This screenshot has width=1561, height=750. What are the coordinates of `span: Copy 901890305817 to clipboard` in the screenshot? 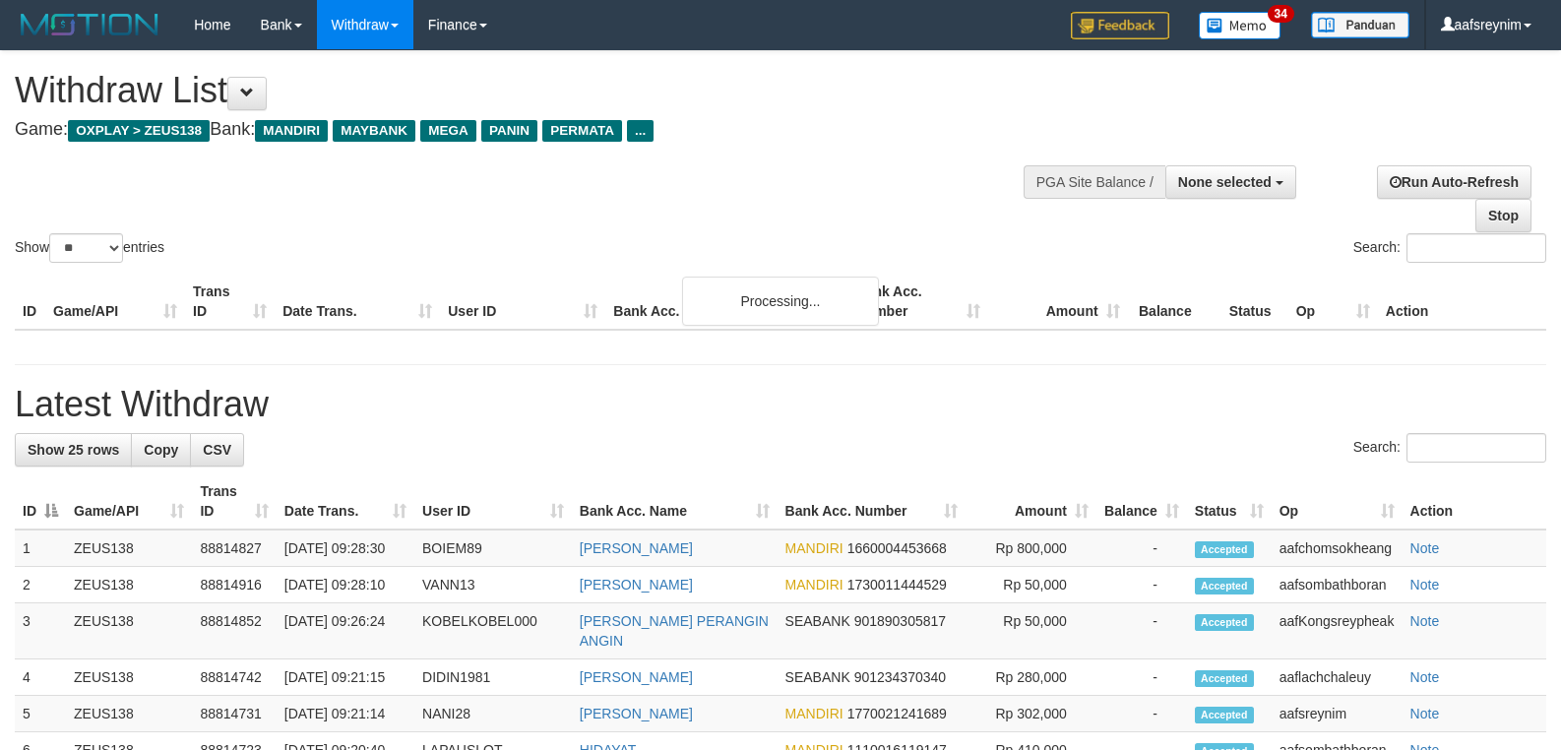 It's located at (900, 621).